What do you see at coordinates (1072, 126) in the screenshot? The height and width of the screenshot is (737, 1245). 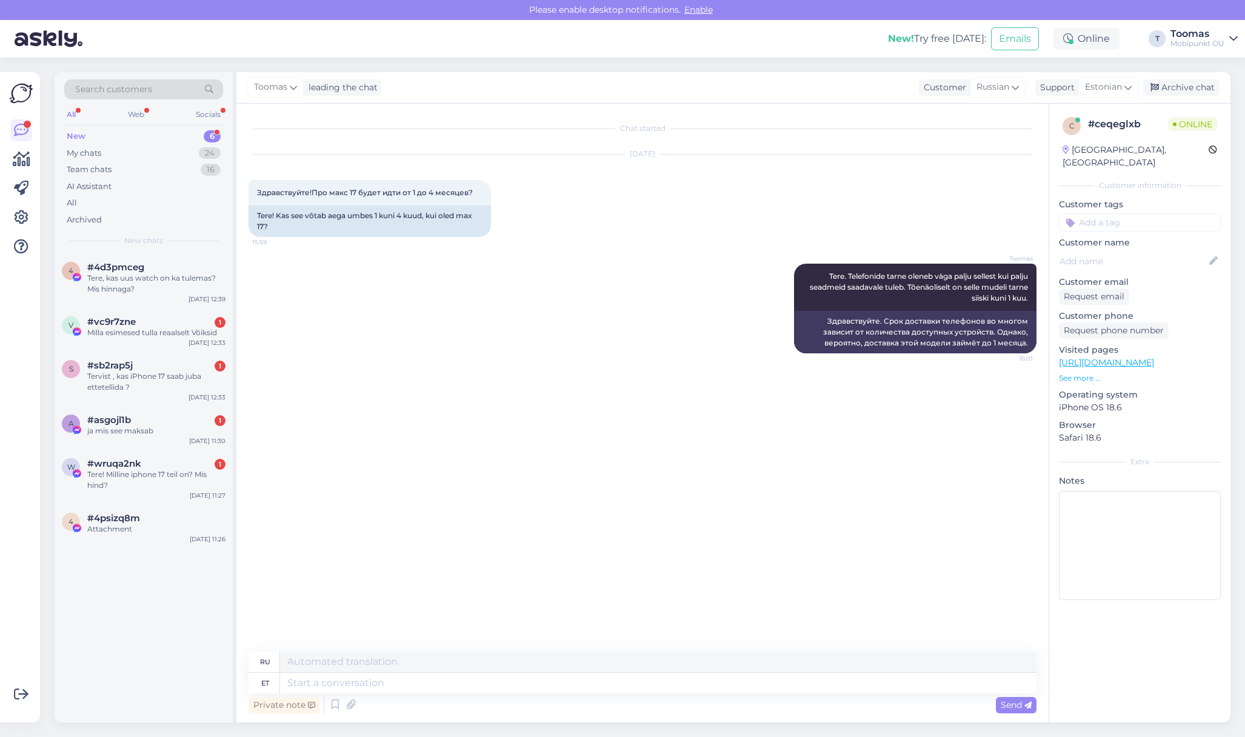 I see `span: c` at bounding box center [1072, 126].